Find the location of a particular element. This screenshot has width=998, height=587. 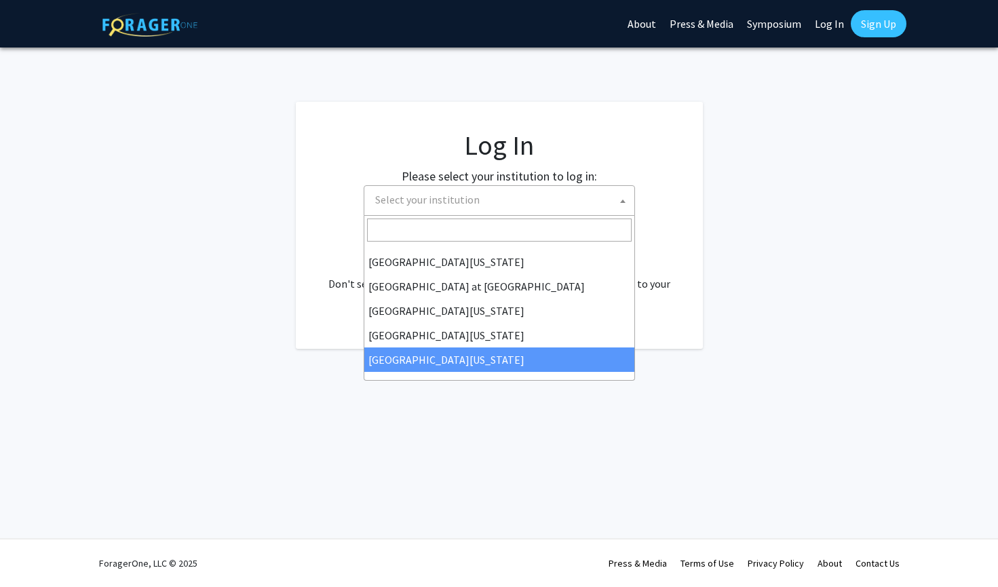

a: Press & Media is located at coordinates (638, 563).